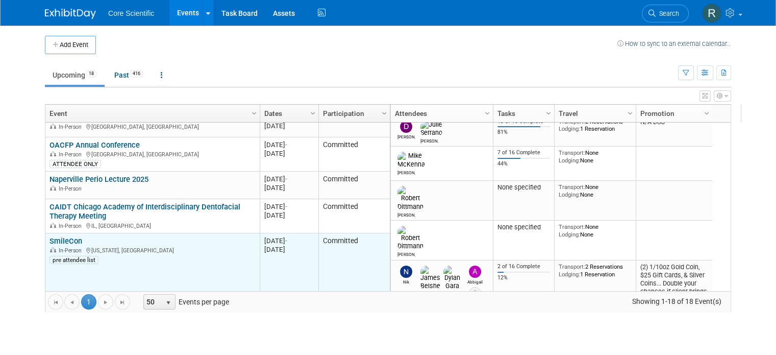 This screenshot has height=355, width=776. Describe the element at coordinates (452, 278) in the screenshot. I see `img: Dylan Gara` at that location.